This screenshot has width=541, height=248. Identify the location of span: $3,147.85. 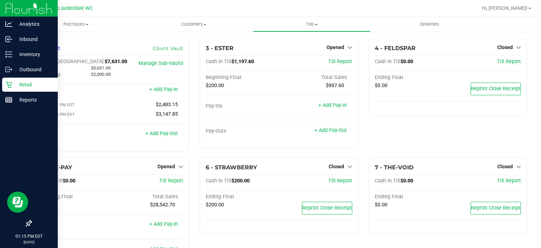
(167, 114).